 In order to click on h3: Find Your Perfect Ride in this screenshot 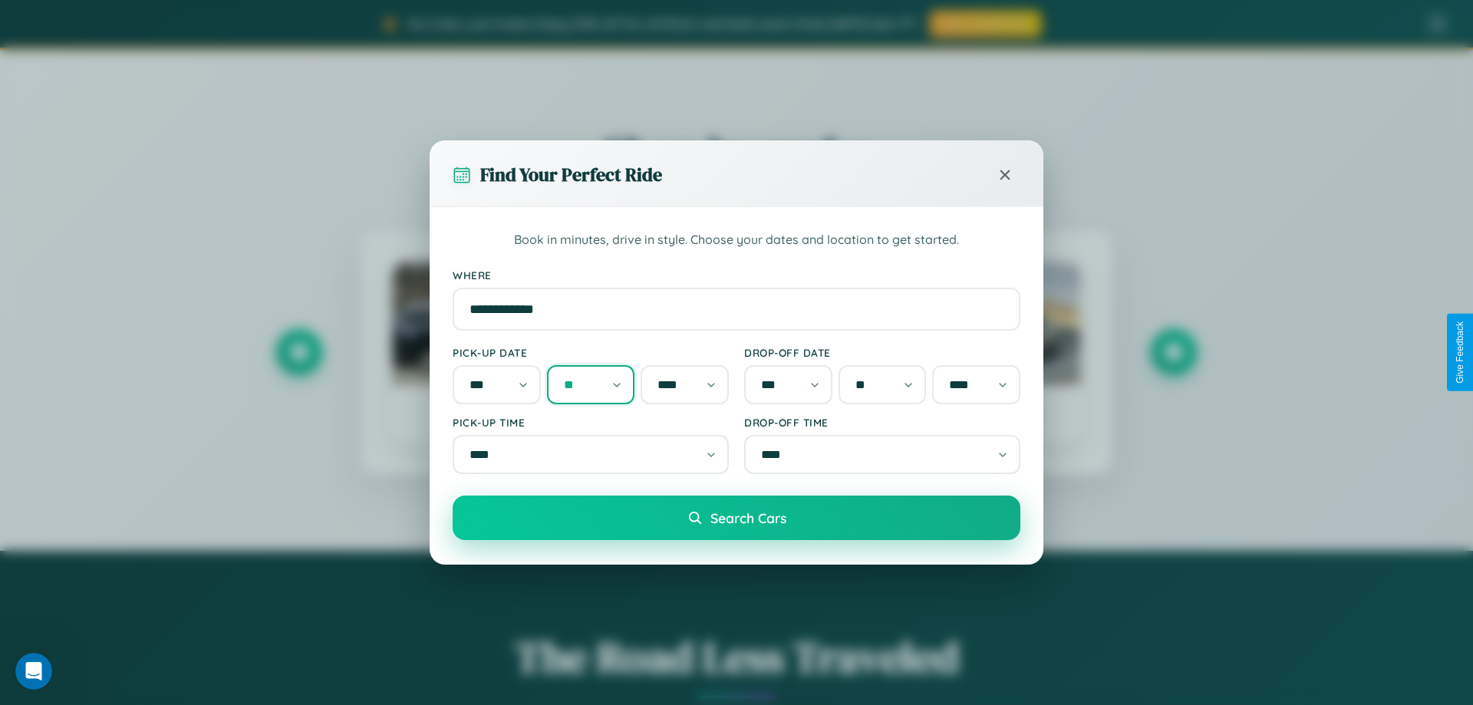, I will do `click(571, 174)`.